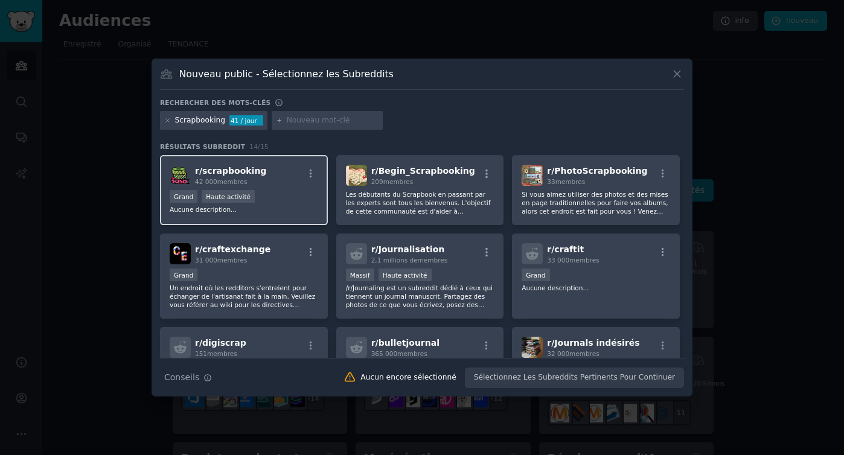  Describe the element at coordinates (532, 175) in the screenshot. I see `img: PhotoScrapbooking` at that location.